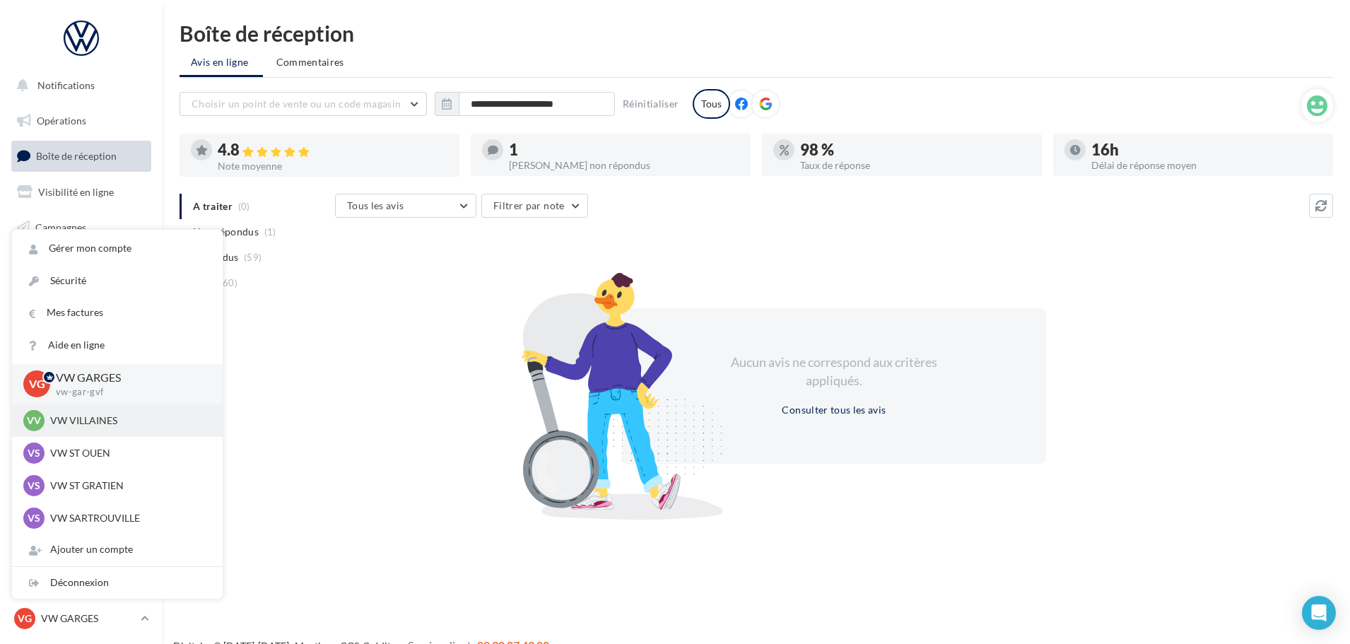 Image resolution: width=1350 pixels, height=644 pixels. What do you see at coordinates (128, 453) in the screenshot?
I see `p: VW ST OUEN` at bounding box center [128, 453].